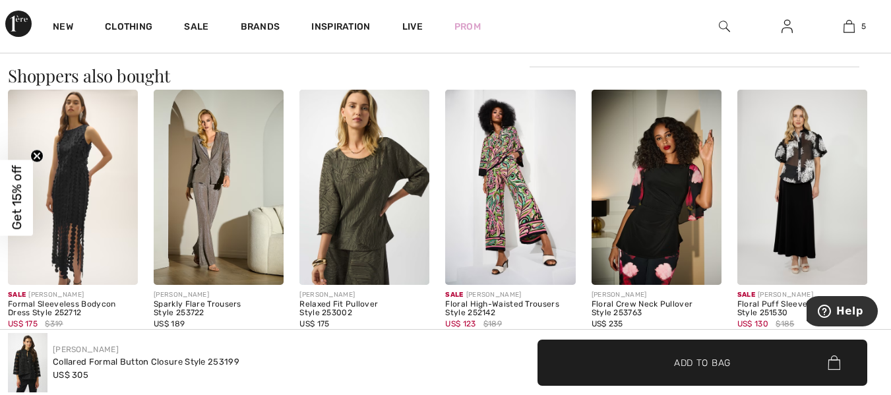 The image size is (891, 395). What do you see at coordinates (18, 24) in the screenshot?
I see `a: 1ère Avenue` at bounding box center [18, 24].